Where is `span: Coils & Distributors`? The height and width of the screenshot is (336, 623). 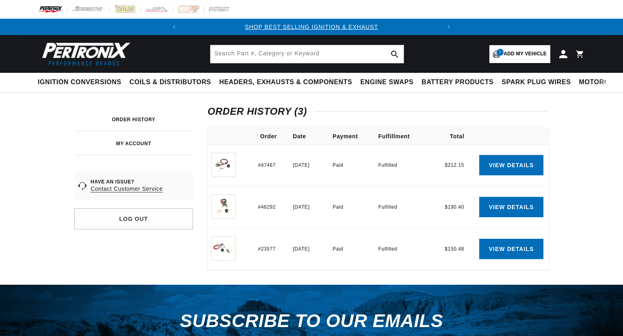
span: Coils & Distributors is located at coordinates (170, 82).